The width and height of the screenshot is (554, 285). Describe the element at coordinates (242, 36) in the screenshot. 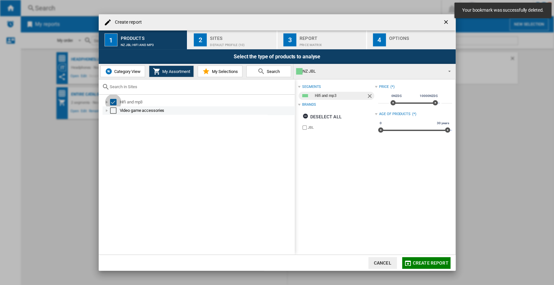

I see `div: Sites` at that location.